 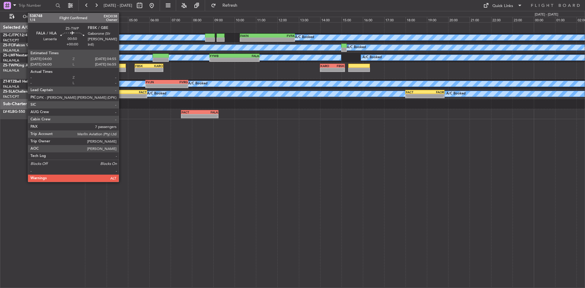 I want to click on span: Only With Activity, so click(x=40, y=17).